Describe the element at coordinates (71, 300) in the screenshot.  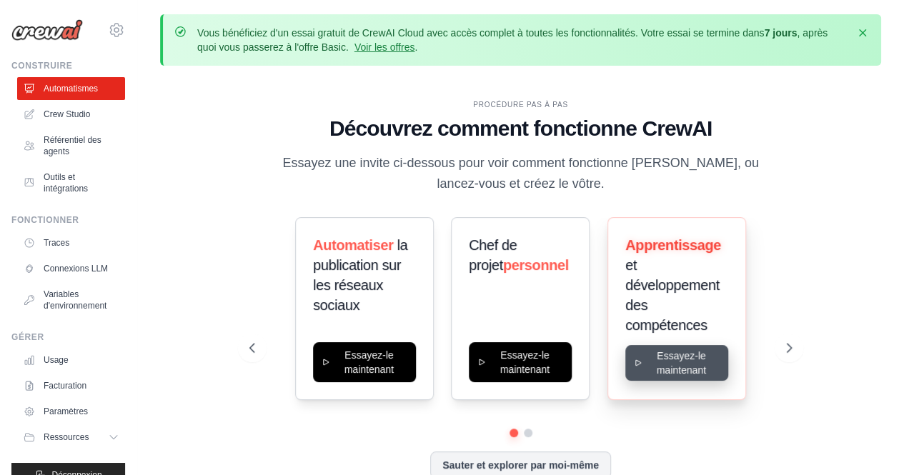
I see `a: Variables d'environnement` at that location.